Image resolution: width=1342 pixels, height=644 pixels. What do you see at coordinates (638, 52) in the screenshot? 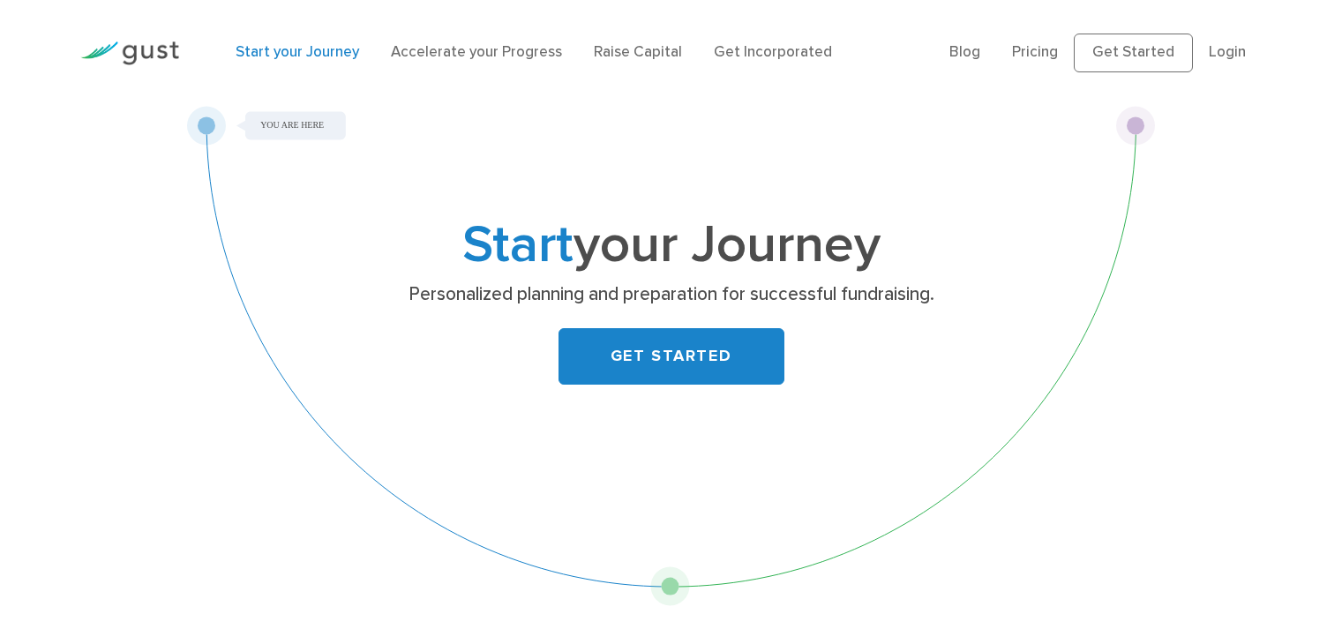
I see `a: Raise Capital` at bounding box center [638, 52].